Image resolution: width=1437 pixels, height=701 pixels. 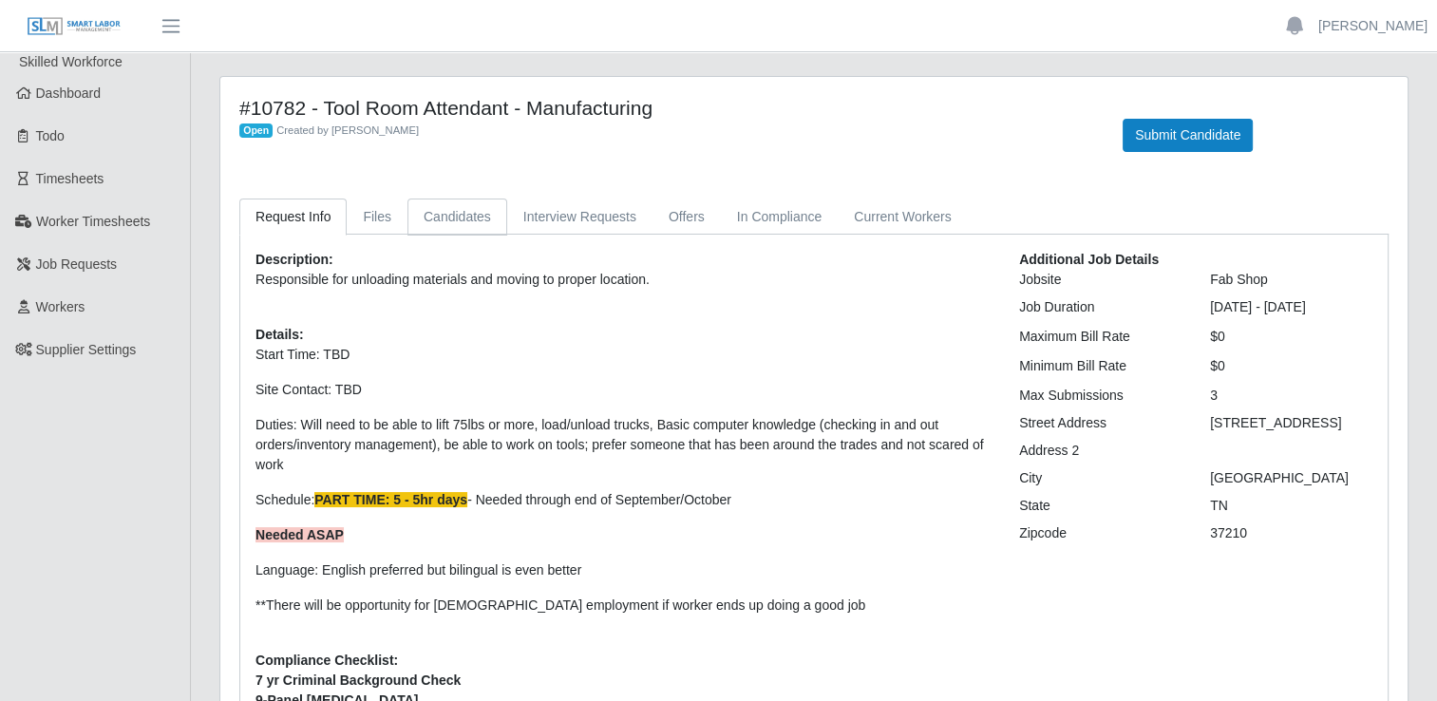 What do you see at coordinates (86, 350) in the screenshot?
I see `span: Supplier Settings` at bounding box center [86, 350].